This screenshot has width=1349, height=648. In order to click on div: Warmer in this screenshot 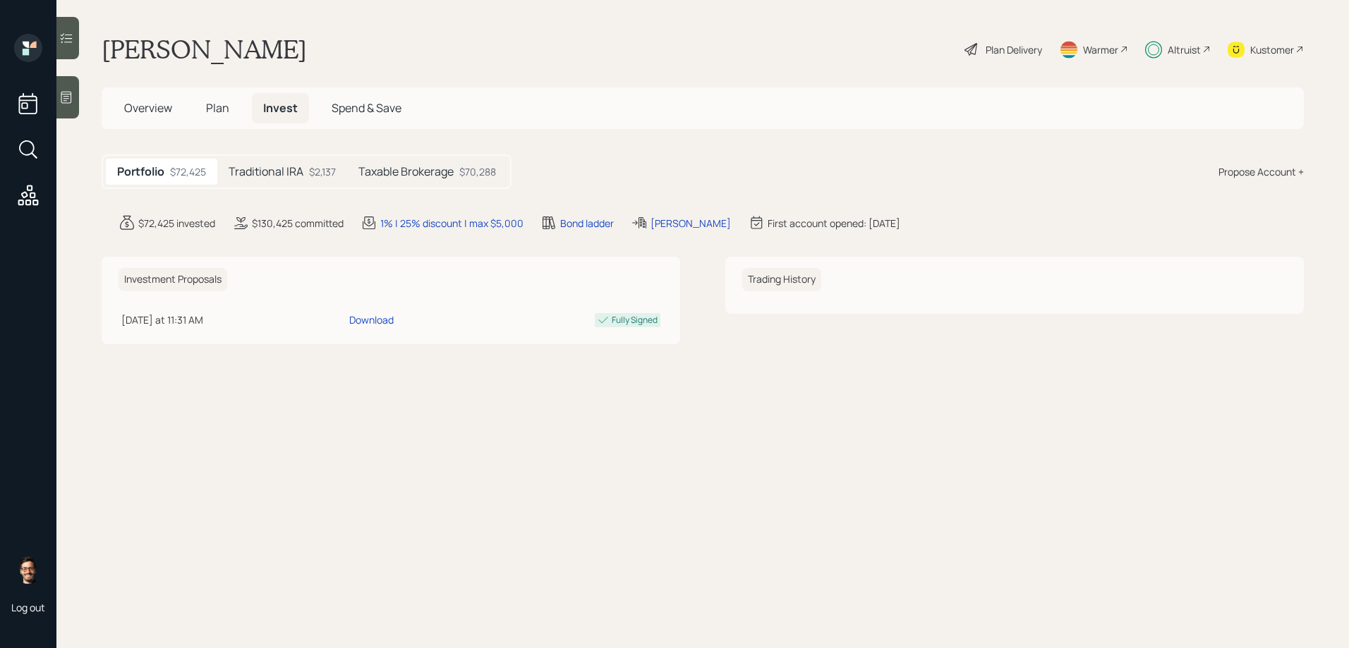, I will do `click(1101, 49)`.